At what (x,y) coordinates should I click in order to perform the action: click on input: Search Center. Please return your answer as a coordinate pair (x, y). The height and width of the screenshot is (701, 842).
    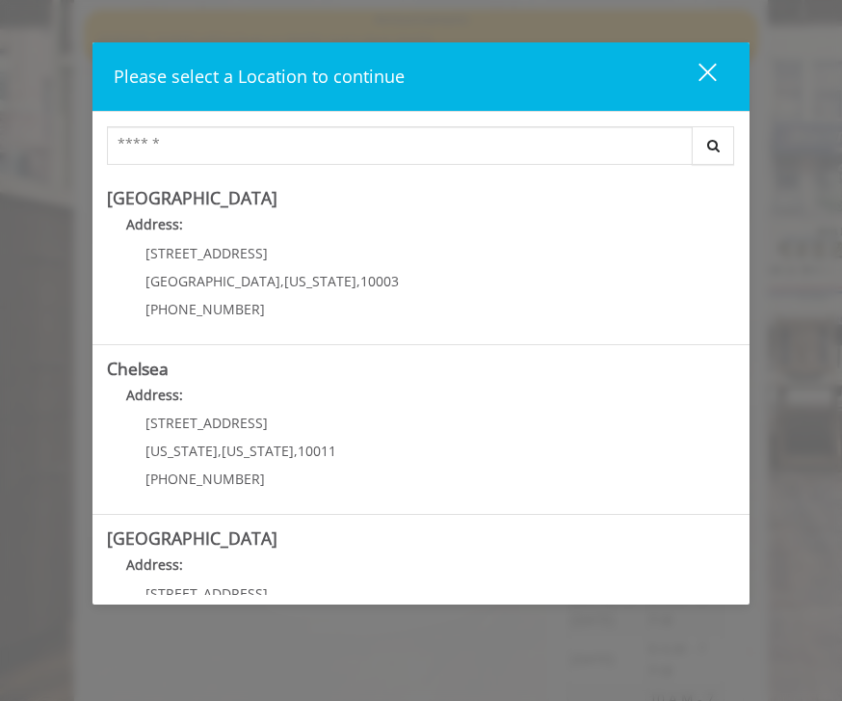
    Looking at the image, I should click on (400, 146).